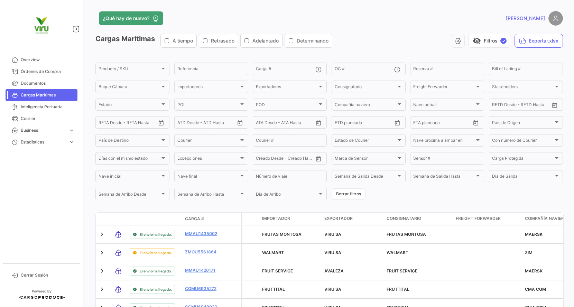 Image resolution: width=574 pixels, height=307 pixels. Describe the element at coordinates (290, 219) in the screenshot. I see `datatable-header-cell: Importador` at that location.